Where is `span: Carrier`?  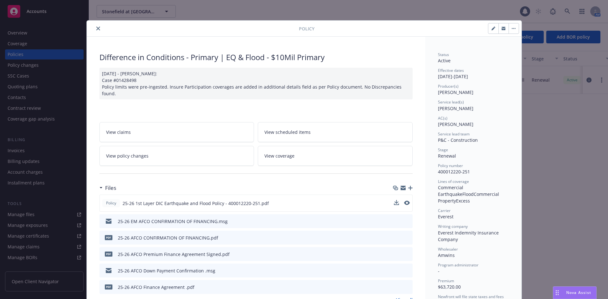
span: Carrier is located at coordinates (444, 211).